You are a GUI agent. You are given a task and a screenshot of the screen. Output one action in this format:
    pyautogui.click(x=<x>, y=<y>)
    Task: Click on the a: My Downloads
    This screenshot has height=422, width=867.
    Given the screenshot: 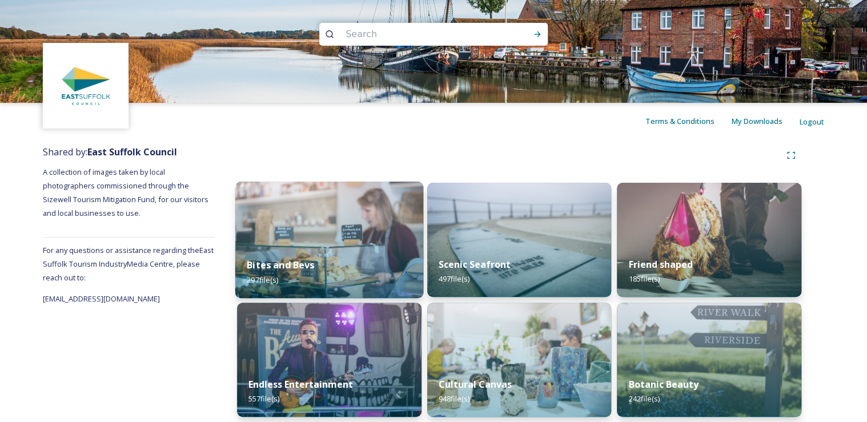 What is the action you would take?
    pyautogui.click(x=765, y=121)
    